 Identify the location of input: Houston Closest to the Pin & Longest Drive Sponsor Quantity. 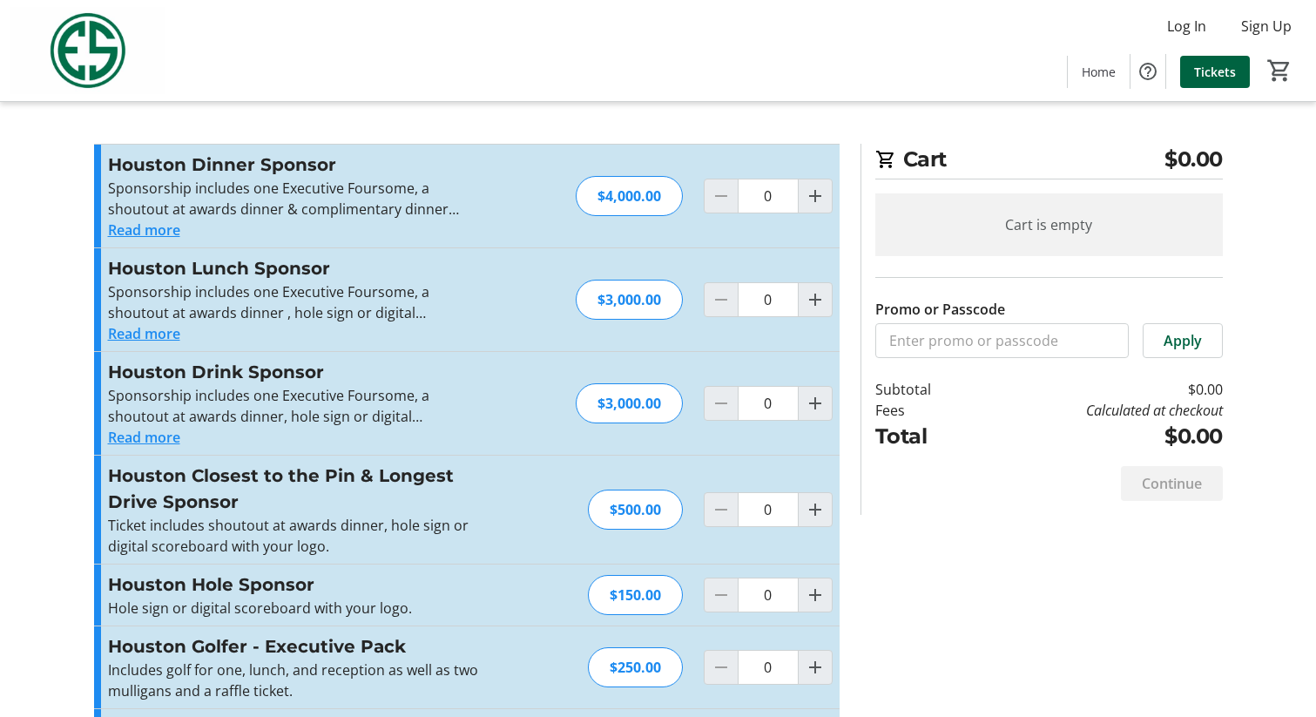
(768, 509).